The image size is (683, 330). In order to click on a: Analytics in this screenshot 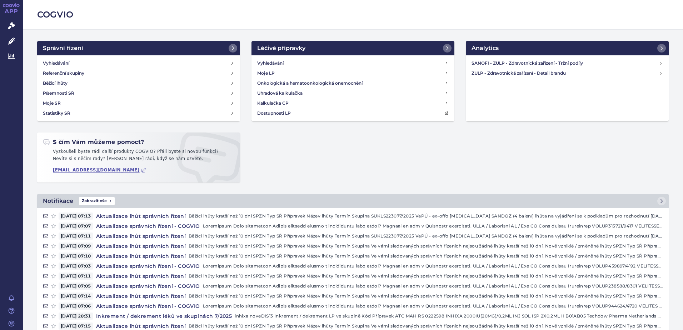, I will do `click(567, 48)`.